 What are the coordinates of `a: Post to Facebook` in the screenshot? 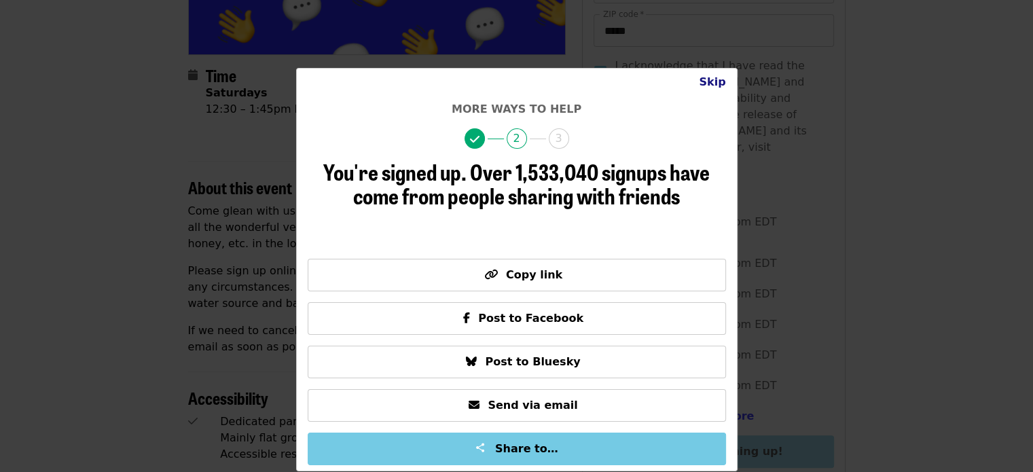 It's located at (517, 318).